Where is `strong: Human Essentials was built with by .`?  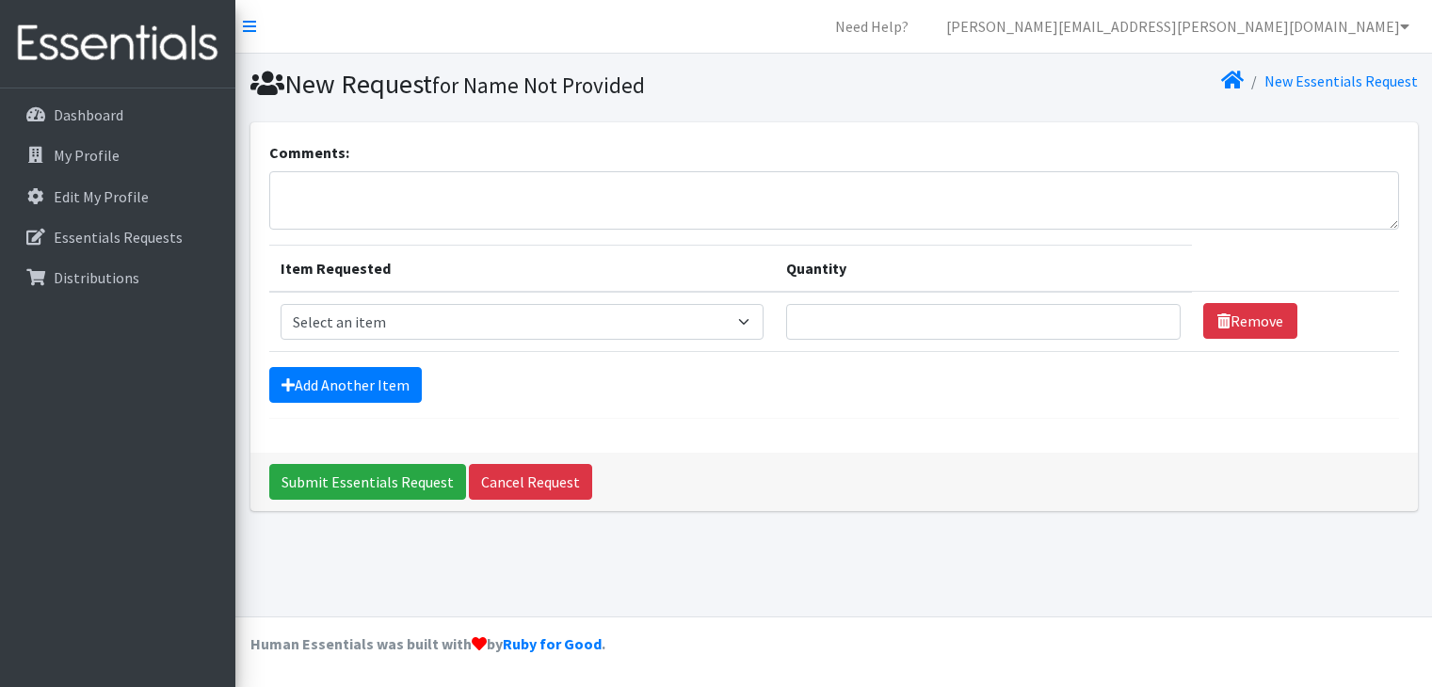 strong: Human Essentials was built with by . is located at coordinates (427, 644).